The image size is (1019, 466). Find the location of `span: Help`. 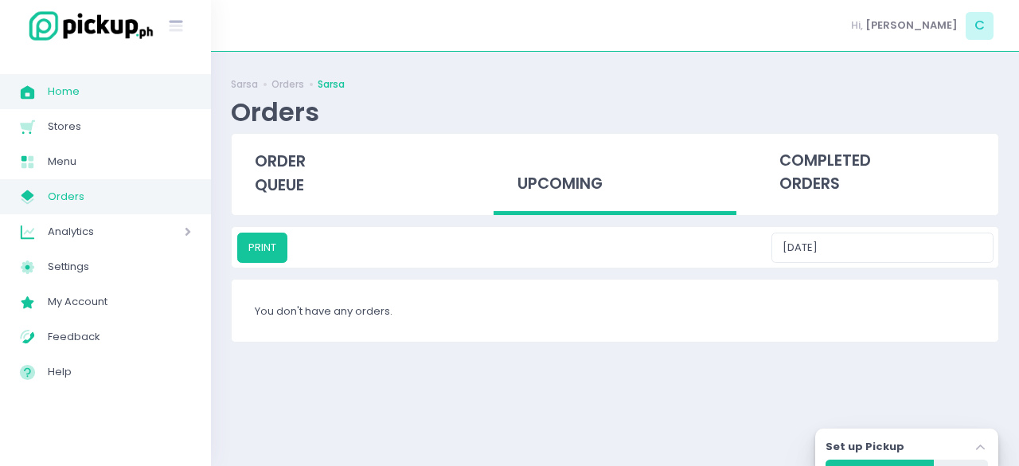

span: Help is located at coordinates (119, 372).